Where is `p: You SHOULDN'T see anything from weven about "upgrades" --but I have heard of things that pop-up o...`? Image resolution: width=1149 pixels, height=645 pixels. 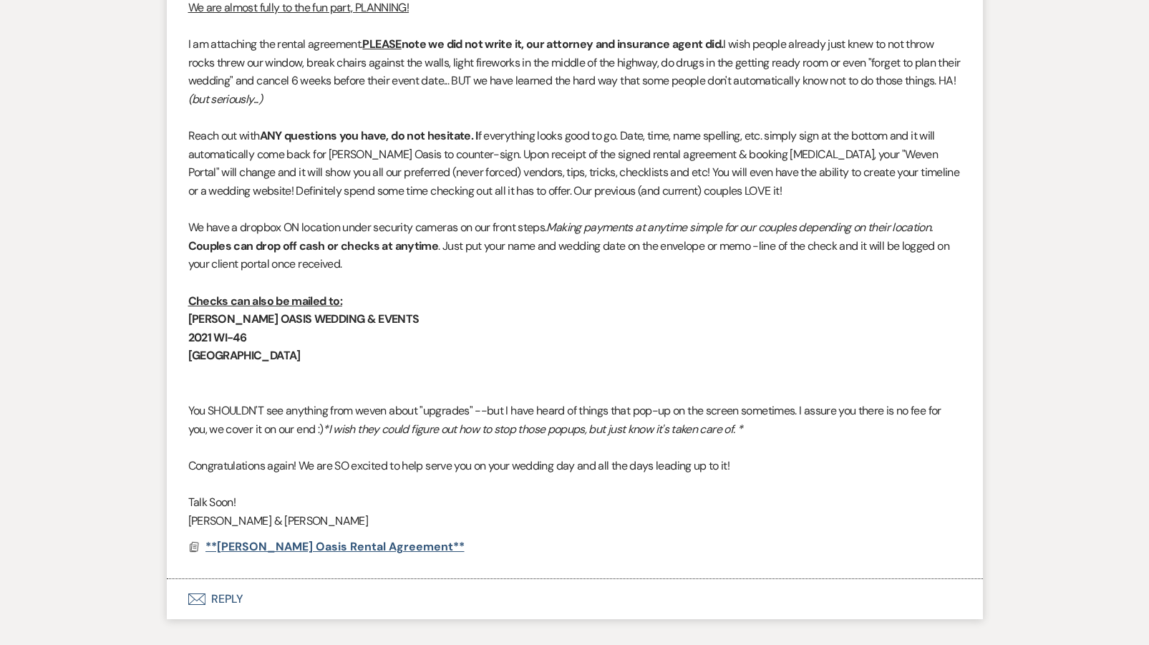
p: You SHOULDN'T see anything from weven about "upgrades" --but I have heard of things that pop-up o... is located at coordinates (575, 420).